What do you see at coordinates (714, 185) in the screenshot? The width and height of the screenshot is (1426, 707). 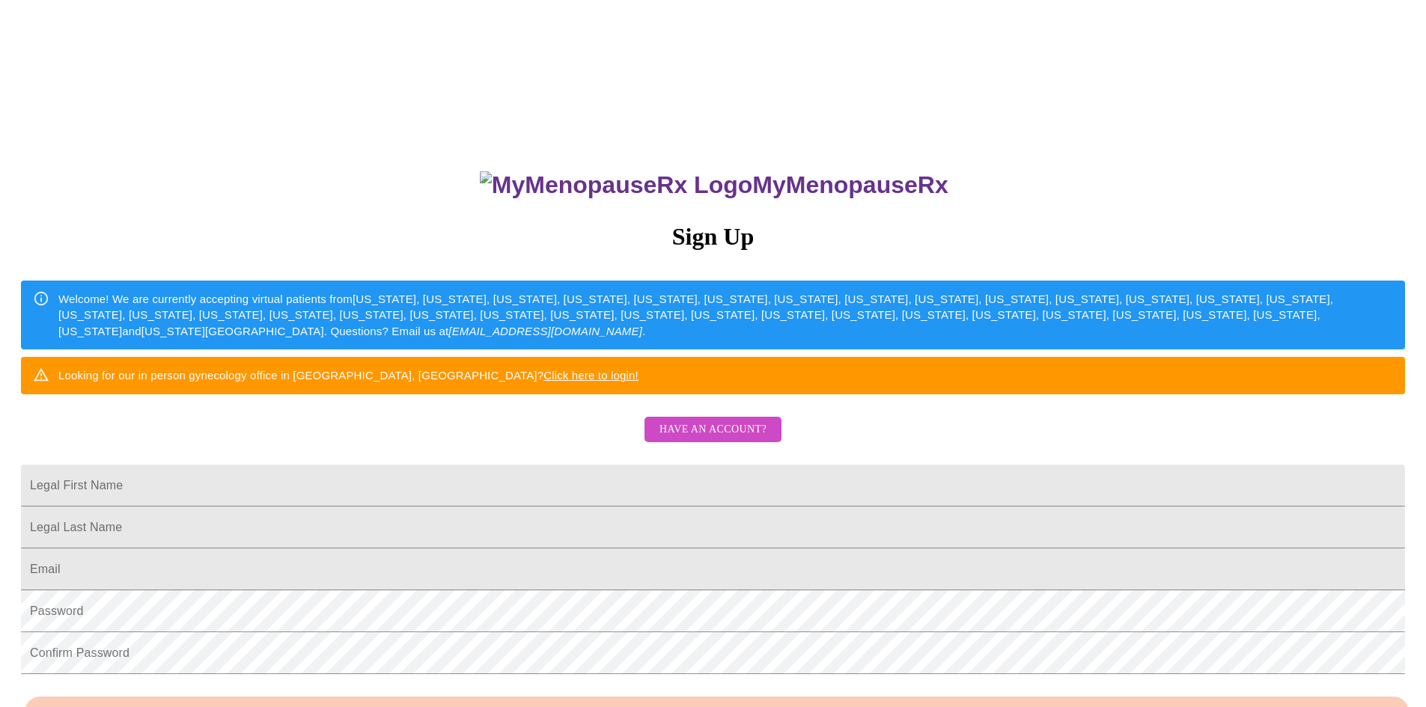 I see `h3: MyMenopauseRx` at bounding box center [714, 185].